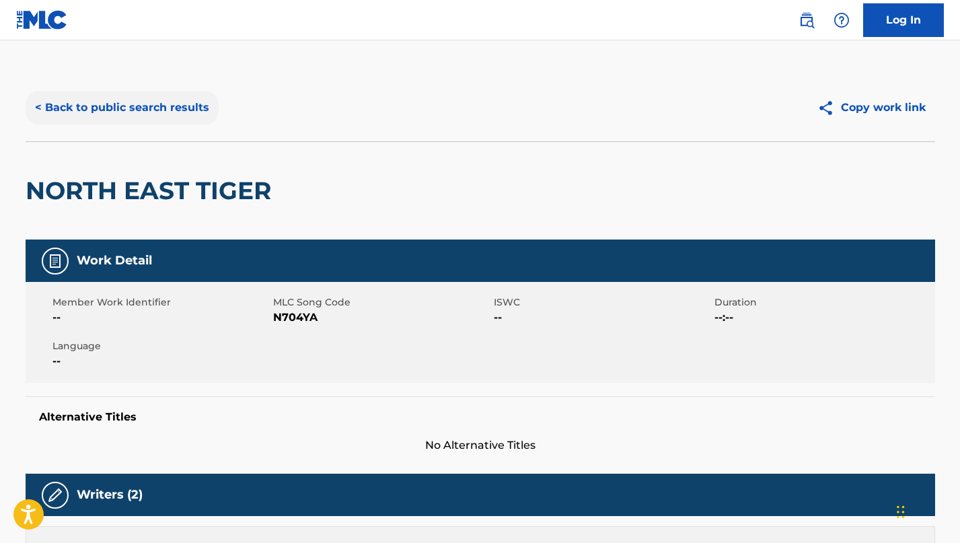  What do you see at coordinates (602, 302) in the screenshot?
I see `span: ISWC` at bounding box center [602, 302].